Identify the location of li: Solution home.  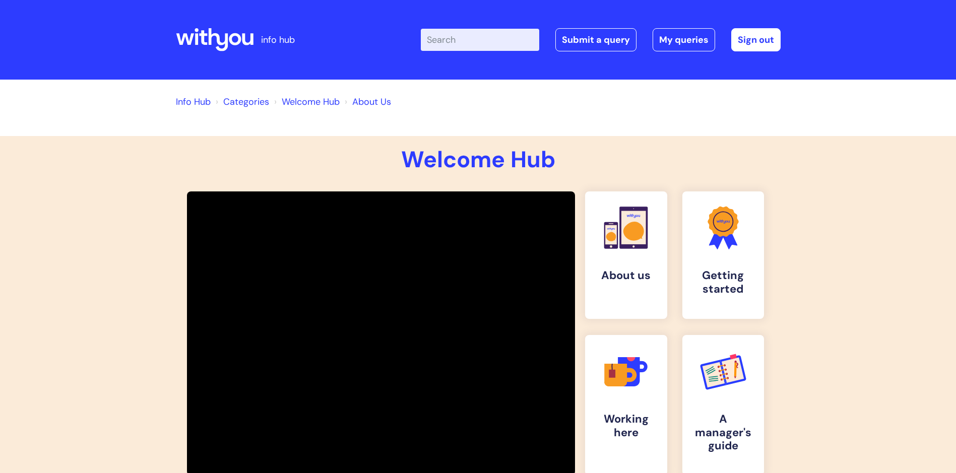
(241, 102).